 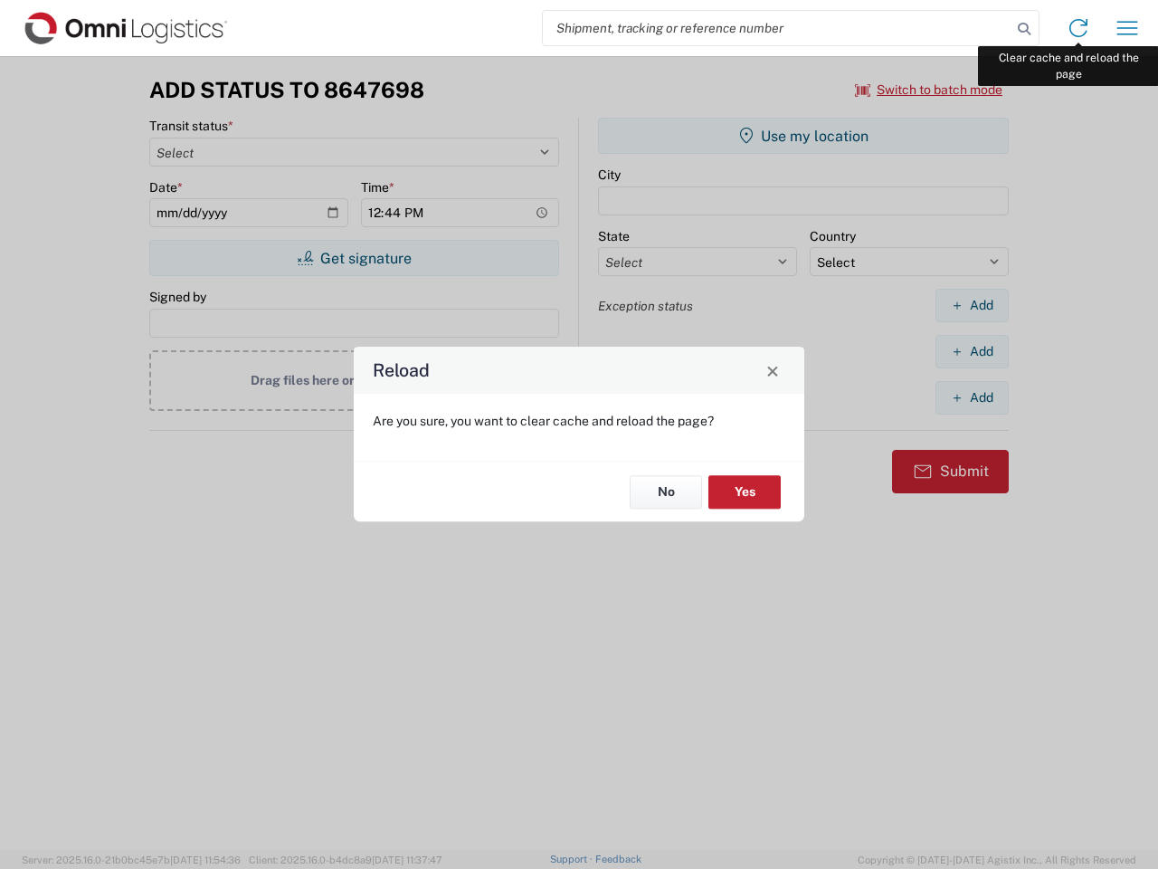 I want to click on h4: Reload, so click(x=401, y=370).